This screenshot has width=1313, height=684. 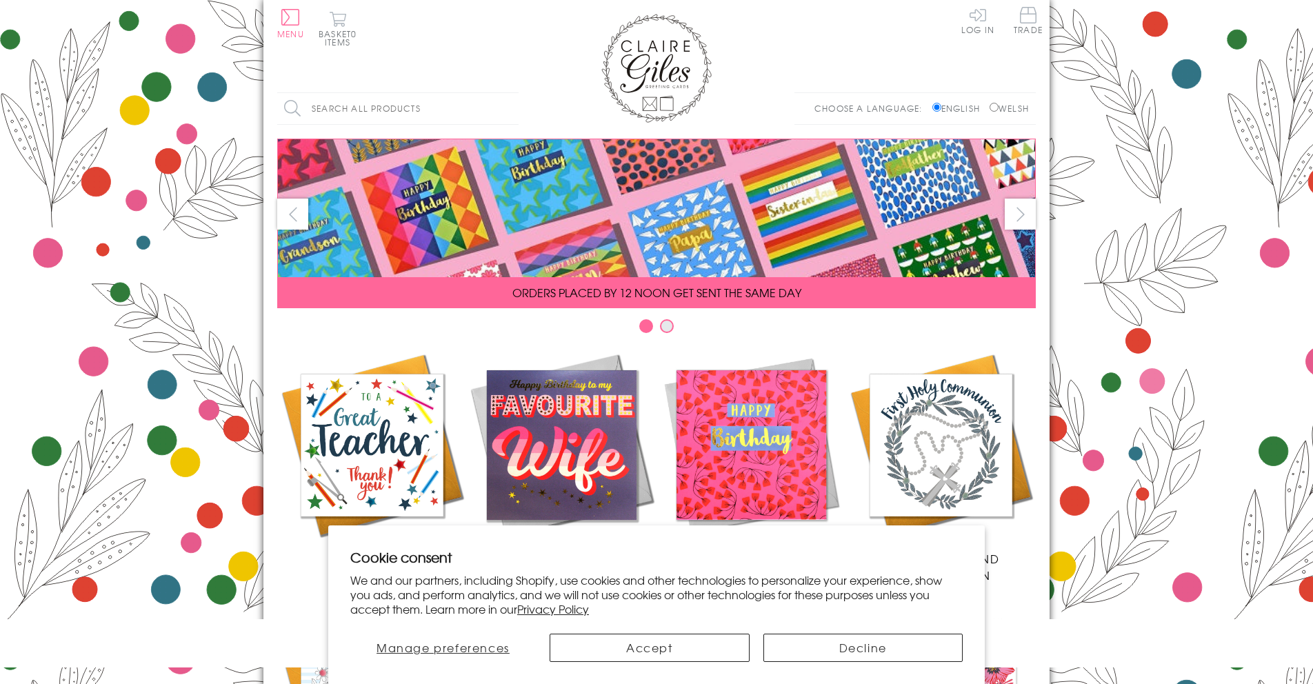 I want to click on button: Menu, so click(x=290, y=23).